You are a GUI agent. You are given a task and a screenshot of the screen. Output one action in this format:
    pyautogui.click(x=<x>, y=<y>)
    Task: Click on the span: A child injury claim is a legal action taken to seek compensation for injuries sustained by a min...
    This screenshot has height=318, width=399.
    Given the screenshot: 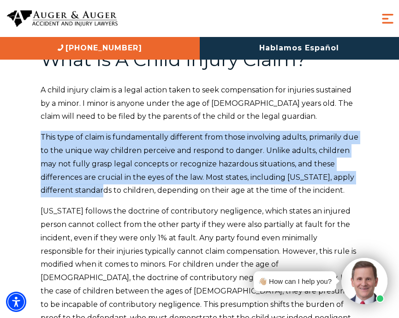 What is the action you would take?
    pyautogui.click(x=197, y=103)
    